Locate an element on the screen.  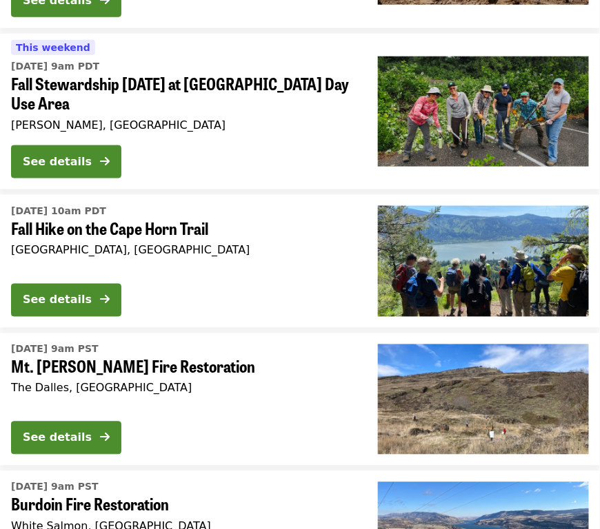
img: Mt. Ulka Fire Restoration organized by Friends Of The Columbia Gorge is located at coordinates (483, 400).